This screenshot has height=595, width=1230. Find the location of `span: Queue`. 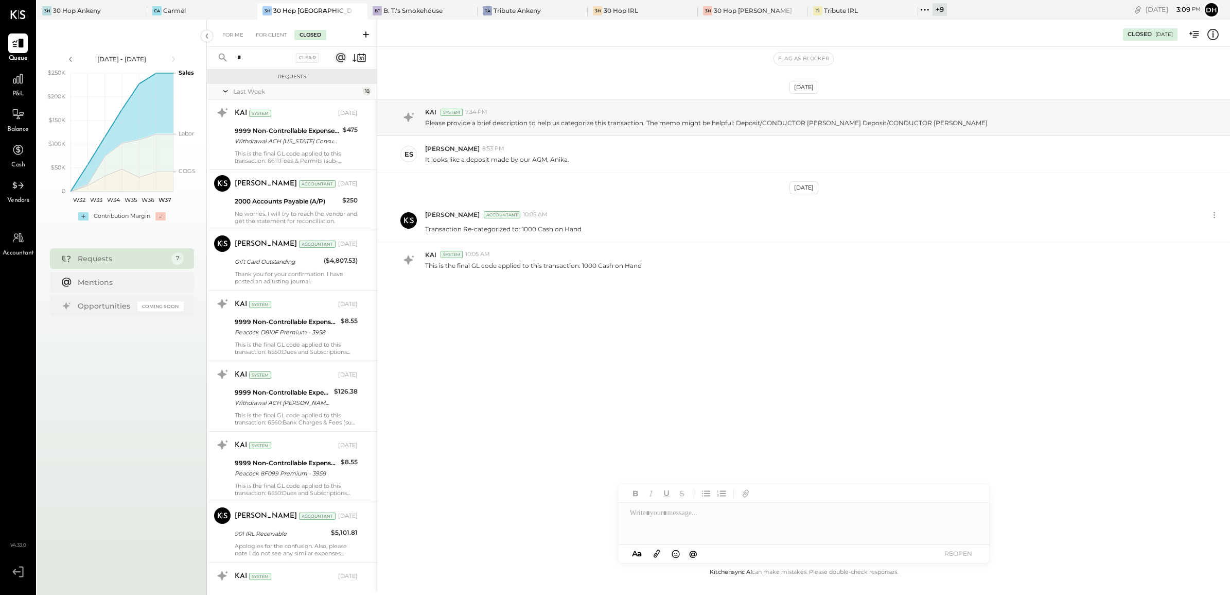

span: Queue is located at coordinates (18, 59).